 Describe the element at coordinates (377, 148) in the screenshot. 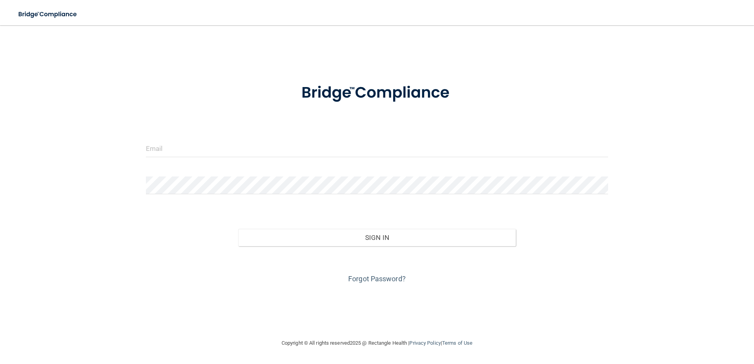

I see `input: Email` at that location.